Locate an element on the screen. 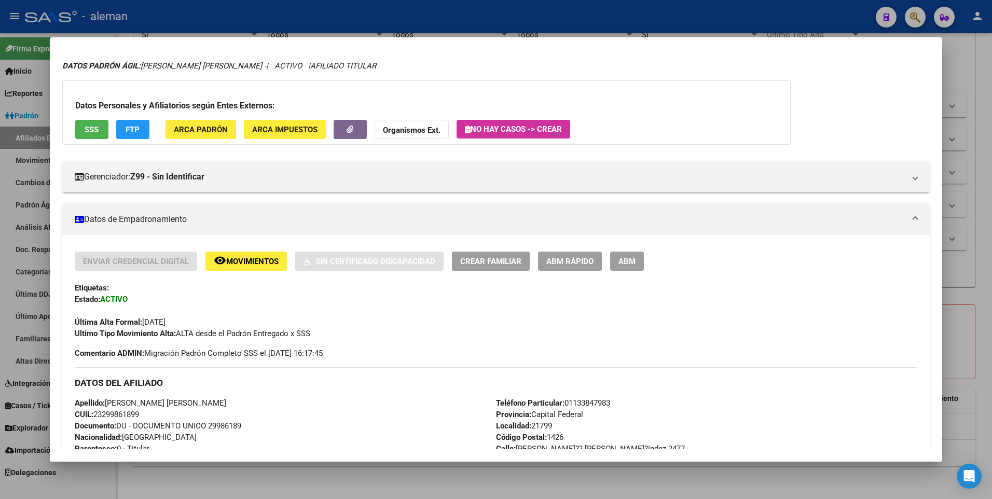 Image resolution: width=992 pixels, height=499 pixels. strong: Z99 - Sin Identificar is located at coordinates (167, 177).